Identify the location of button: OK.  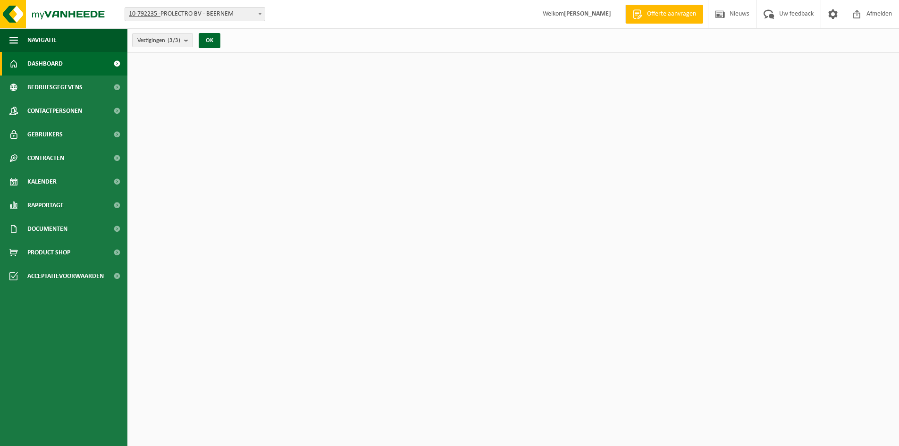
(209, 41).